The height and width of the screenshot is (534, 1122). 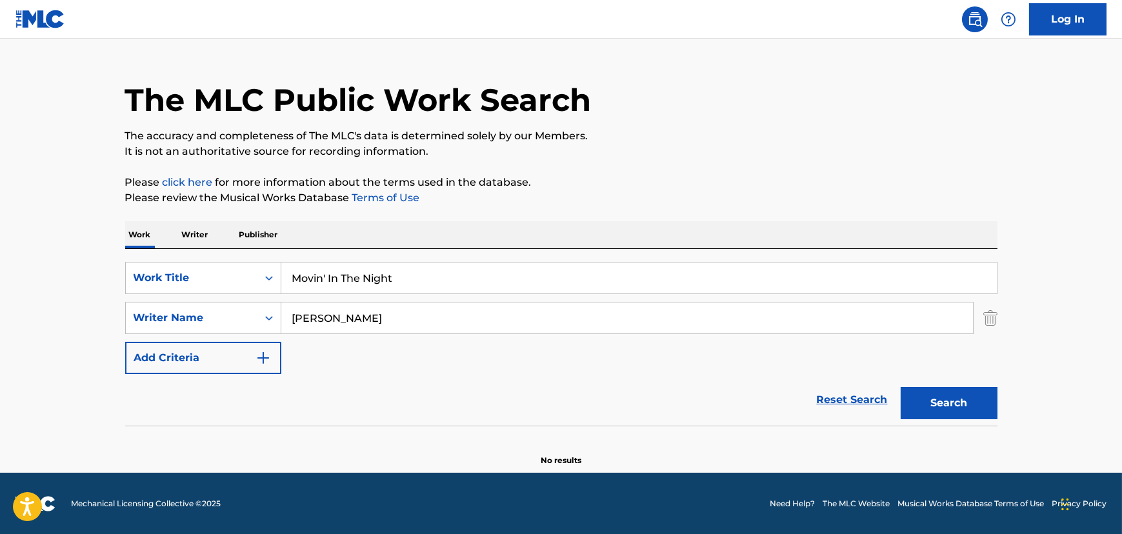 I want to click on div: Writer Name, so click(x=192, y=318).